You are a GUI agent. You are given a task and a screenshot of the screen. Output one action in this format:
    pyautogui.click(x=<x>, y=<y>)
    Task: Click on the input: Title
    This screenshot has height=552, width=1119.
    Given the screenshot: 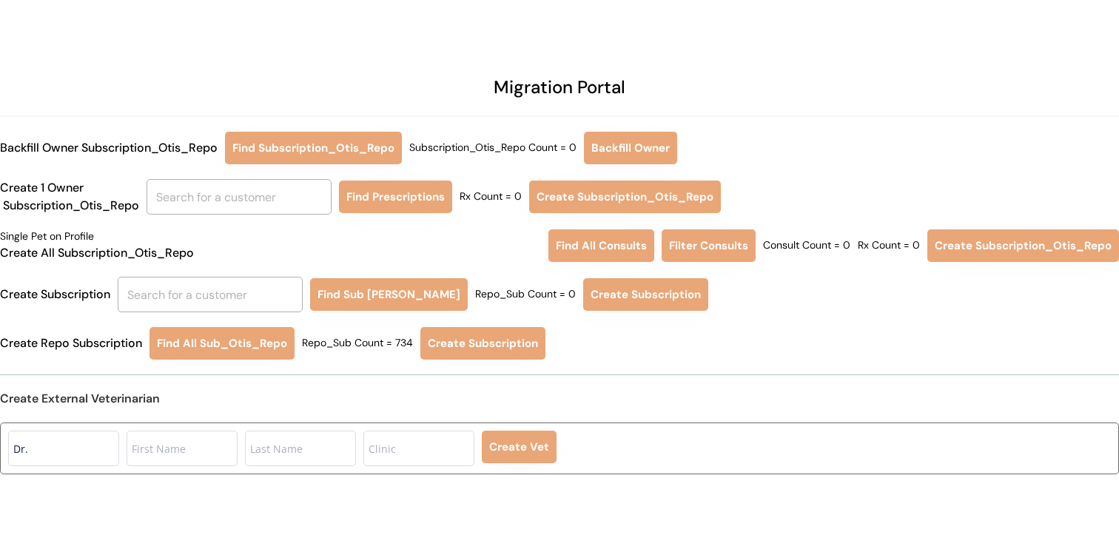 What is the action you would take?
    pyautogui.click(x=64, y=449)
    